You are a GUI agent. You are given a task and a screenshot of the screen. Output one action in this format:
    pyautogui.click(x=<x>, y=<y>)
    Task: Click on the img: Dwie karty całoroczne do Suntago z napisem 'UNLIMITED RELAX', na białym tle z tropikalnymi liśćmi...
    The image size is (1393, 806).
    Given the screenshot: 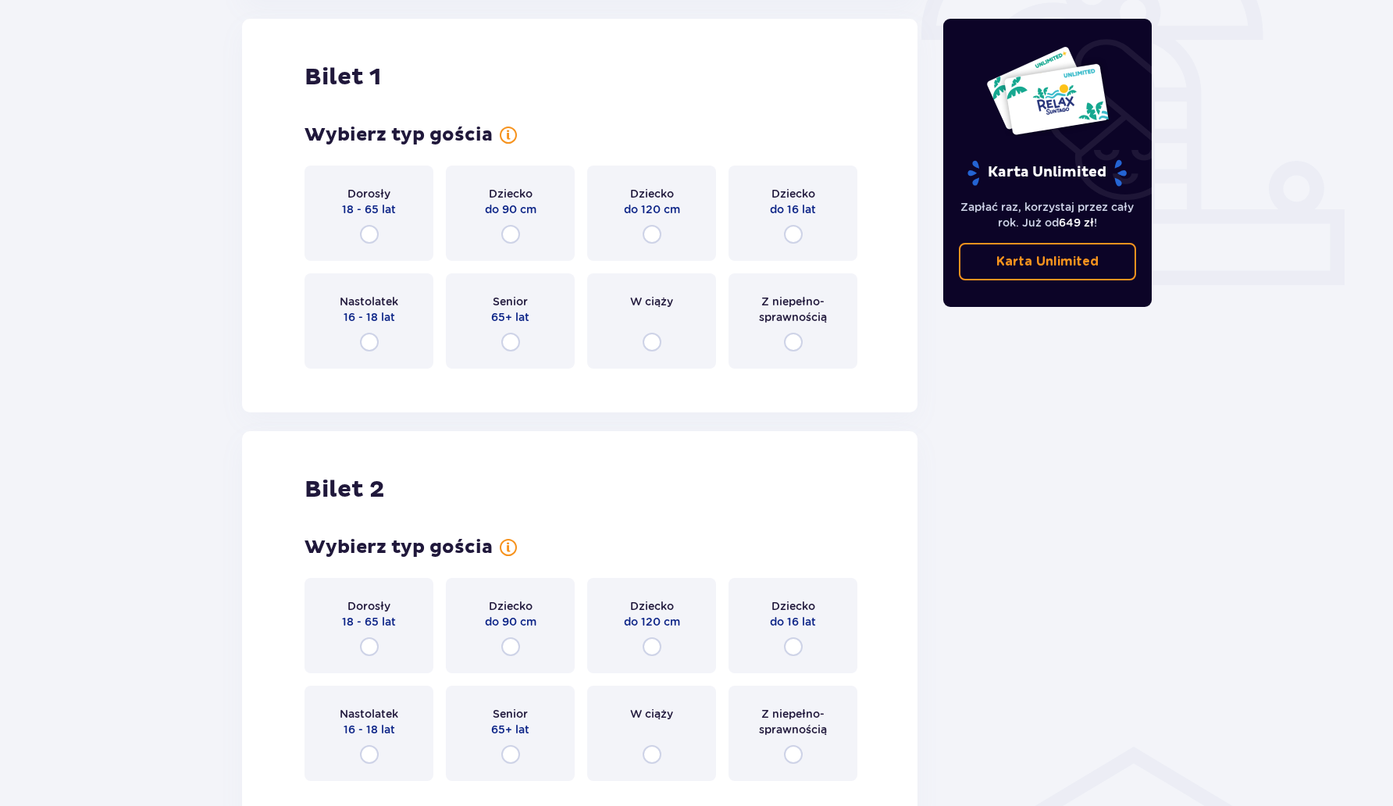 What is the action you would take?
    pyautogui.click(x=1047, y=91)
    